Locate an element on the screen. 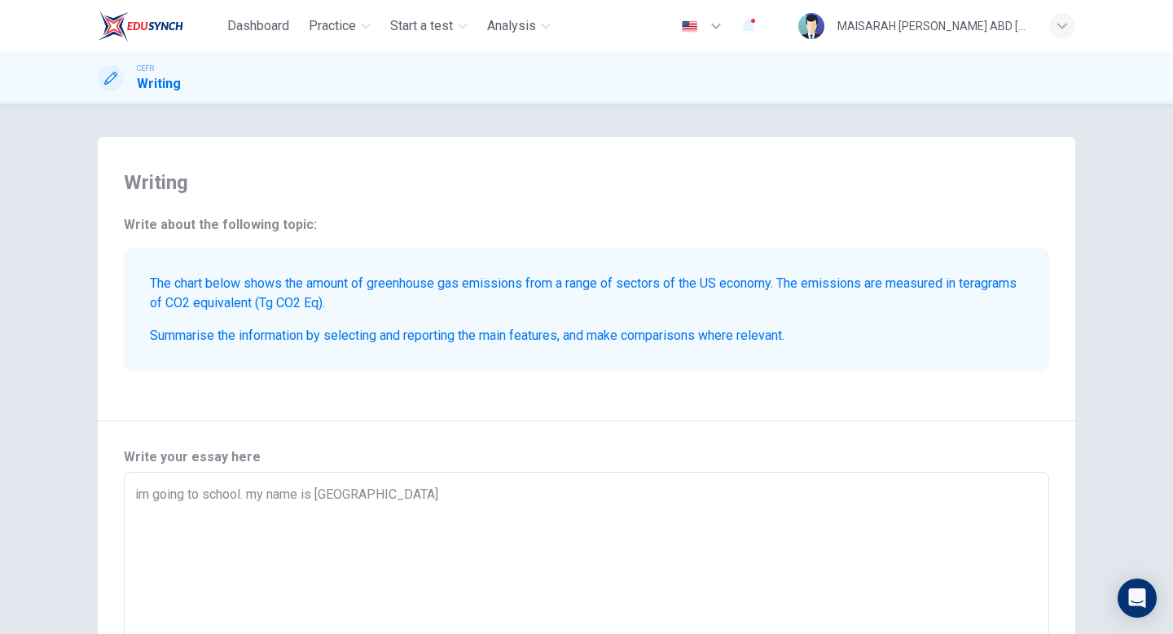 The image size is (1173, 634). h6: Write your essay here is located at coordinates (586, 457).